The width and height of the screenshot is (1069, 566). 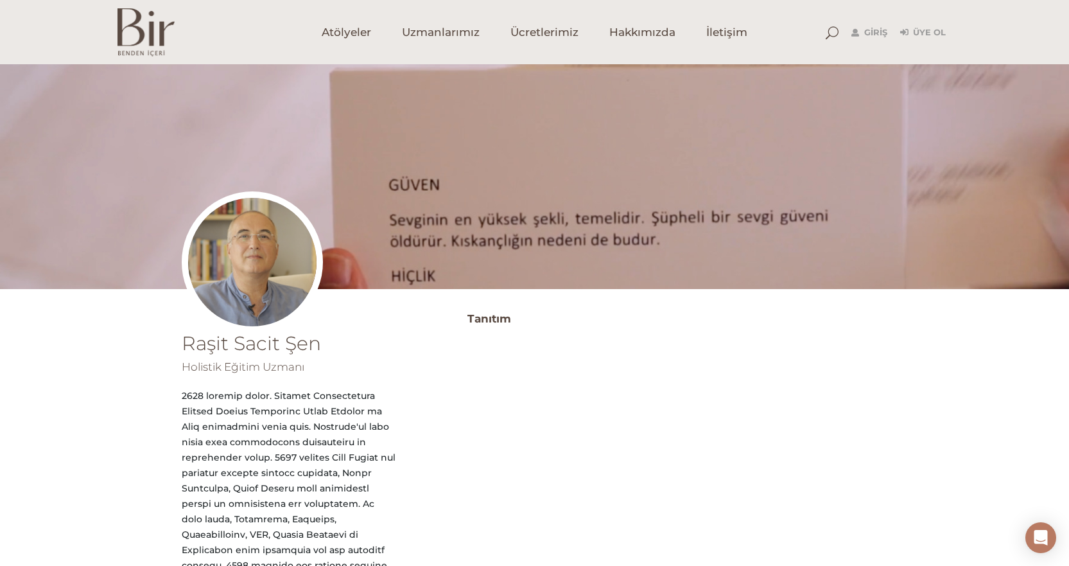 I want to click on span: Ücretlerimiz, so click(x=544, y=32).